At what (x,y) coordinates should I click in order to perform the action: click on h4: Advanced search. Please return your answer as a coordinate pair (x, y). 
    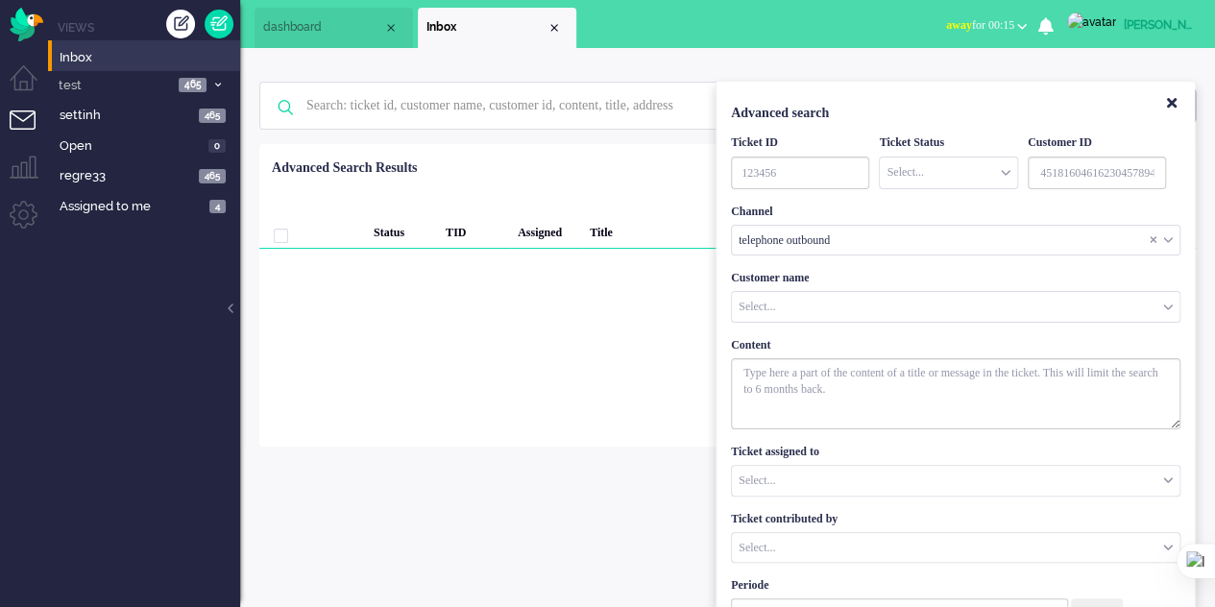
    Looking at the image, I should click on (956, 112).